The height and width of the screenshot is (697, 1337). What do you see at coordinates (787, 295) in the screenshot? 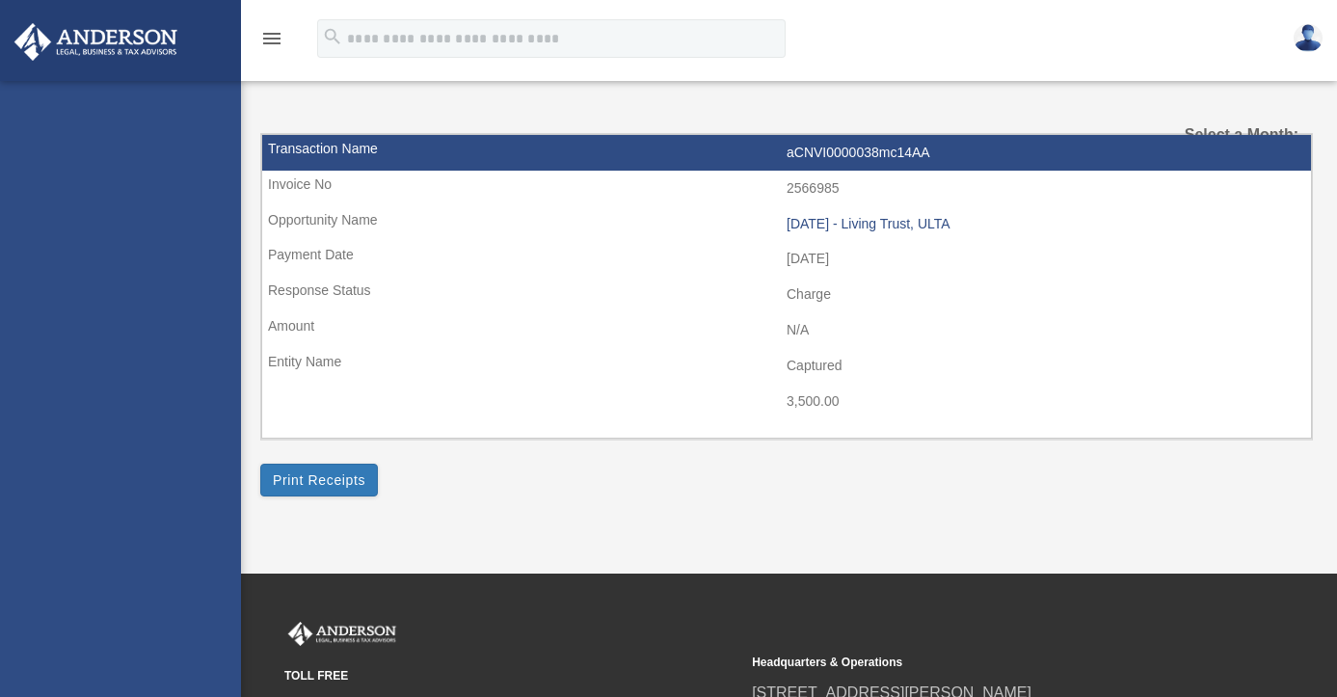
I see `td: Charge` at bounding box center [787, 295].